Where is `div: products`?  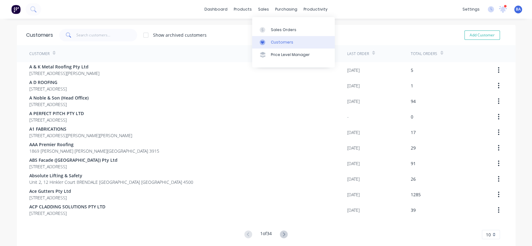
div: products is located at coordinates (243, 9).